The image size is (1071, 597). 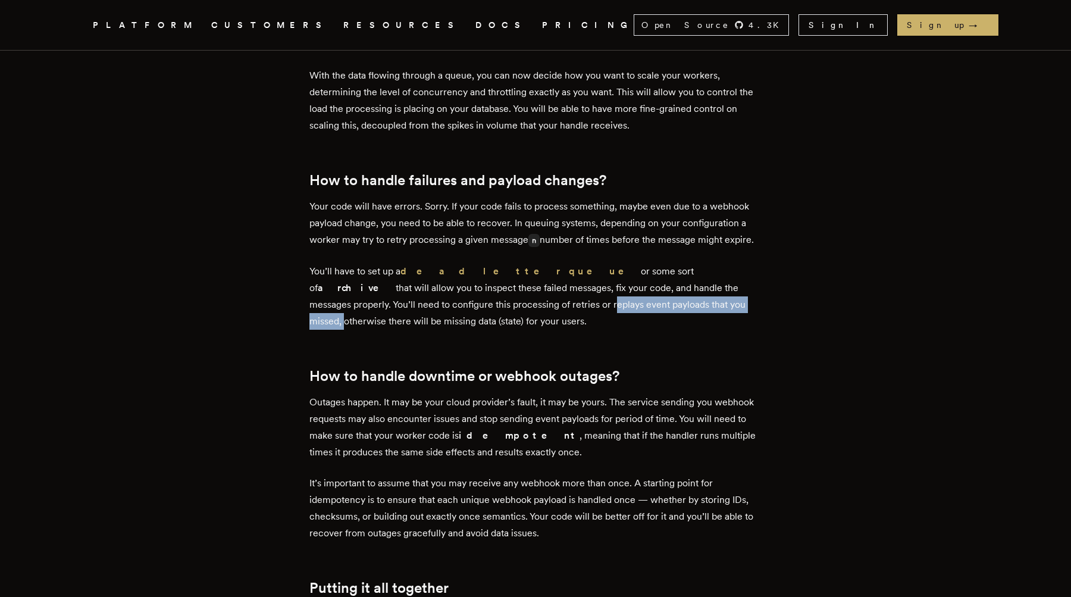 What do you see at coordinates (519, 435) in the screenshot?
I see `strong: idempotent` at bounding box center [519, 435].